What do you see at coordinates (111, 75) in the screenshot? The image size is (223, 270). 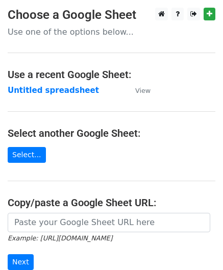 I see `h4: Use a recent Google Sheet:` at bounding box center [111, 75].